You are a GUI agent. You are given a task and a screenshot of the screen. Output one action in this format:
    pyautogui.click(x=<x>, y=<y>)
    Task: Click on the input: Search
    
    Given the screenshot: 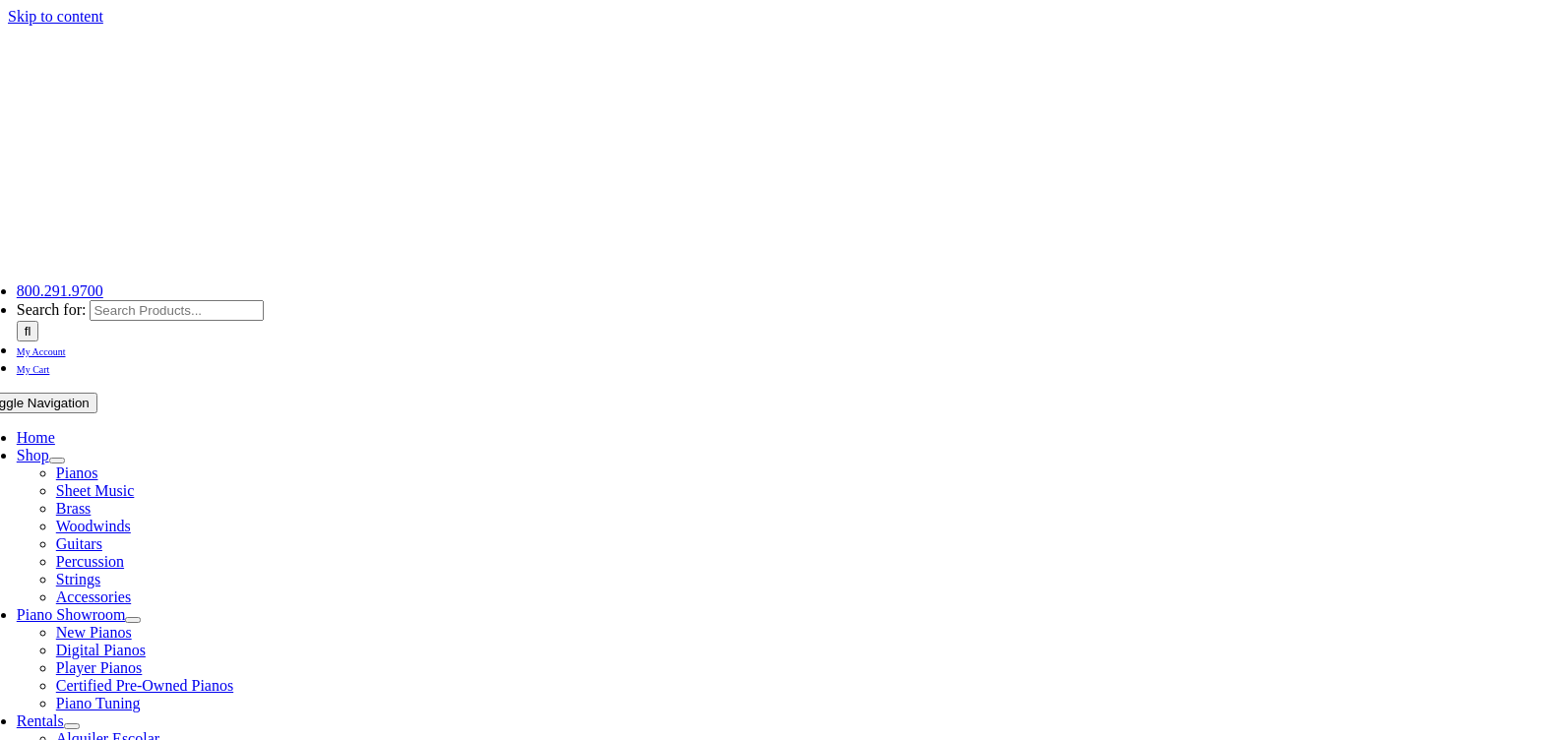 What is the action you would take?
    pyautogui.click(x=28, y=331)
    